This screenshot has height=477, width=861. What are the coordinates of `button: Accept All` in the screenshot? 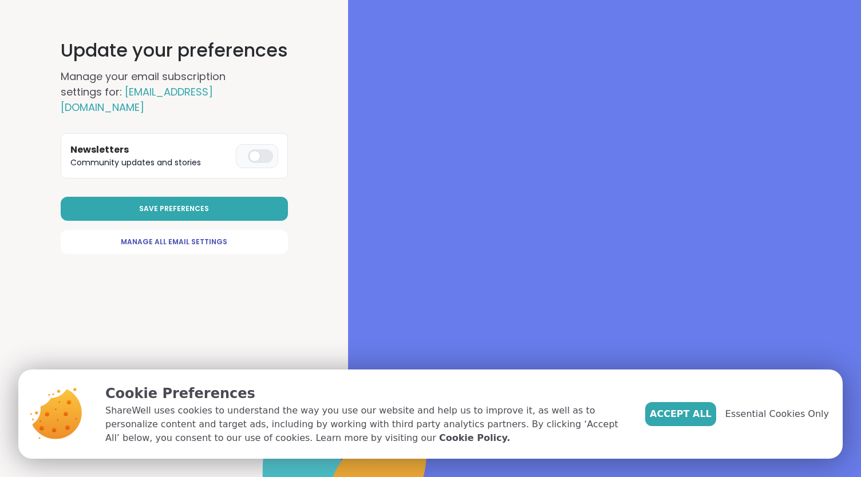 It's located at (680, 414).